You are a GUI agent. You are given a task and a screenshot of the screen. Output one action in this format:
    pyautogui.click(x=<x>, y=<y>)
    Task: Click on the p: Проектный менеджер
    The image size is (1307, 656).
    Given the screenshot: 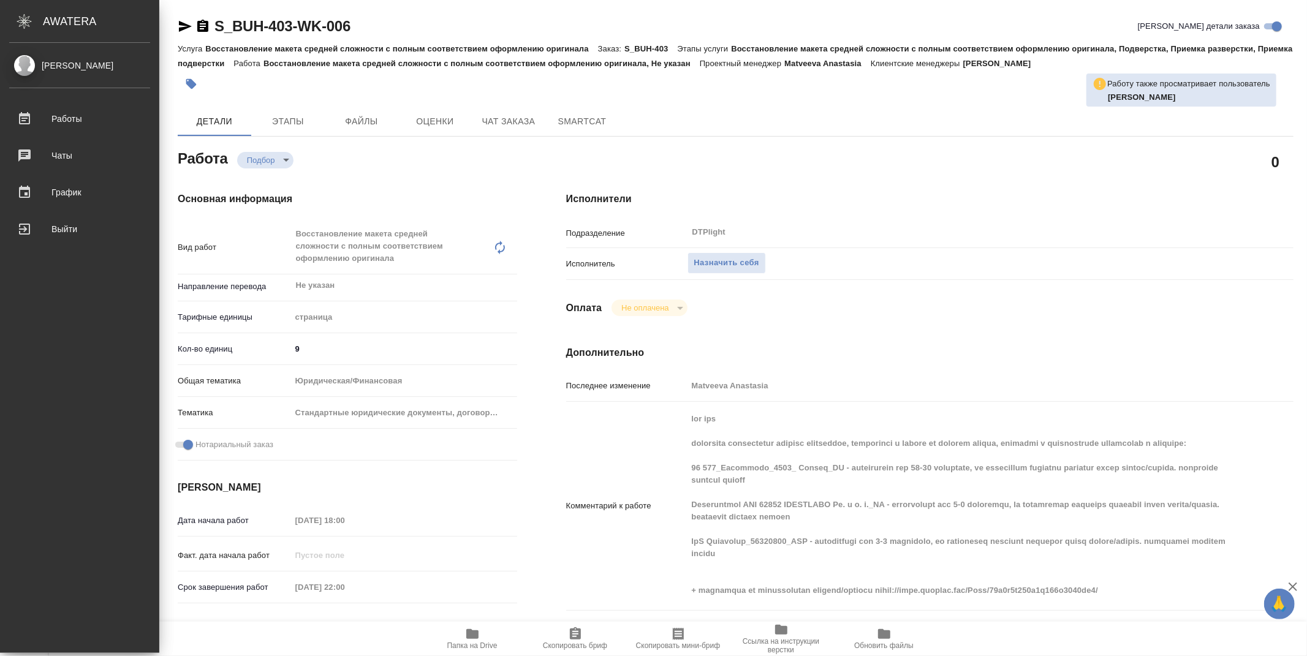 What is the action you would take?
    pyautogui.click(x=742, y=63)
    